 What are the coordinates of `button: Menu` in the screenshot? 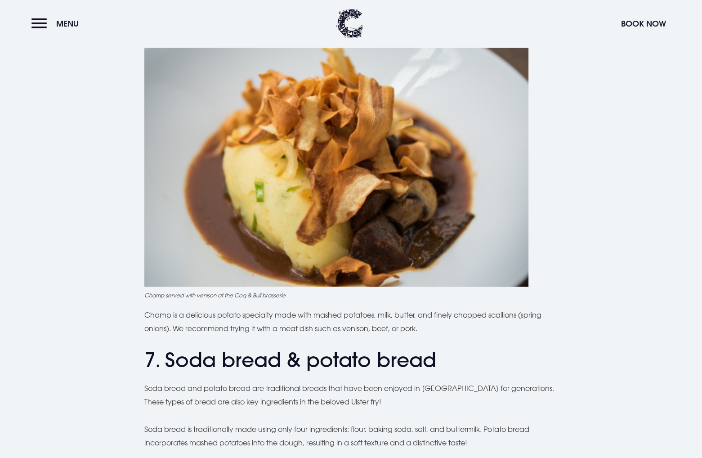 It's located at (57, 23).